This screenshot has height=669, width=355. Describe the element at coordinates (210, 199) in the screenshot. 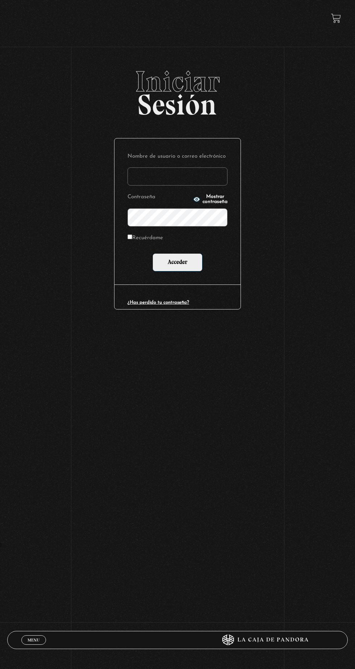

I see `button: Mostrar contraseña` at that location.